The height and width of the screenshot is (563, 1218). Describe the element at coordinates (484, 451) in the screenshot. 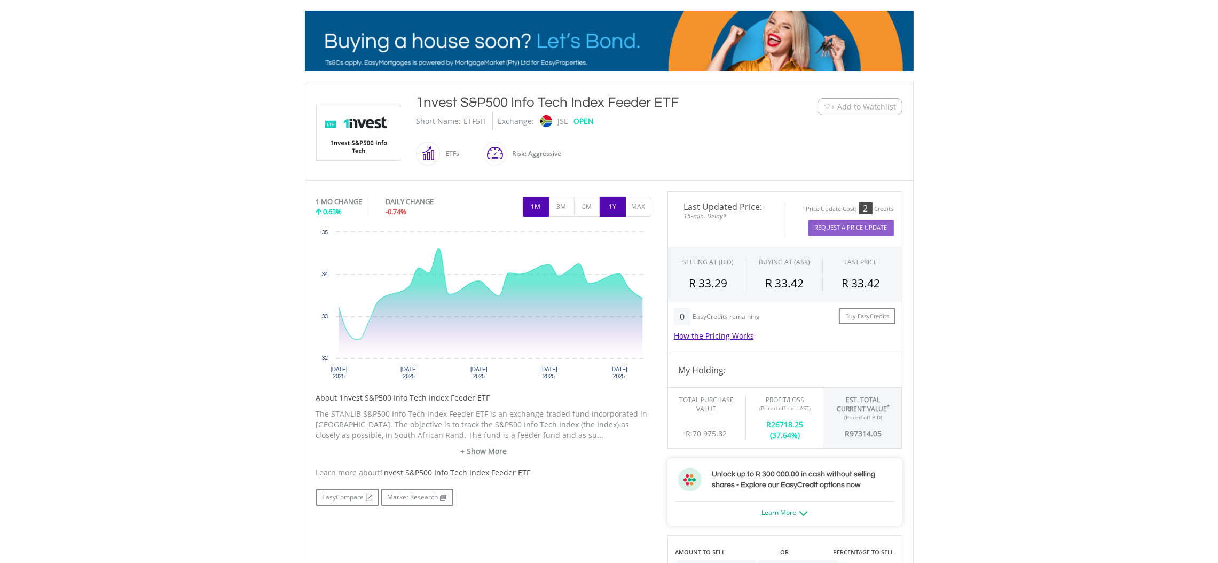

I see `a: + Show More` at that location.